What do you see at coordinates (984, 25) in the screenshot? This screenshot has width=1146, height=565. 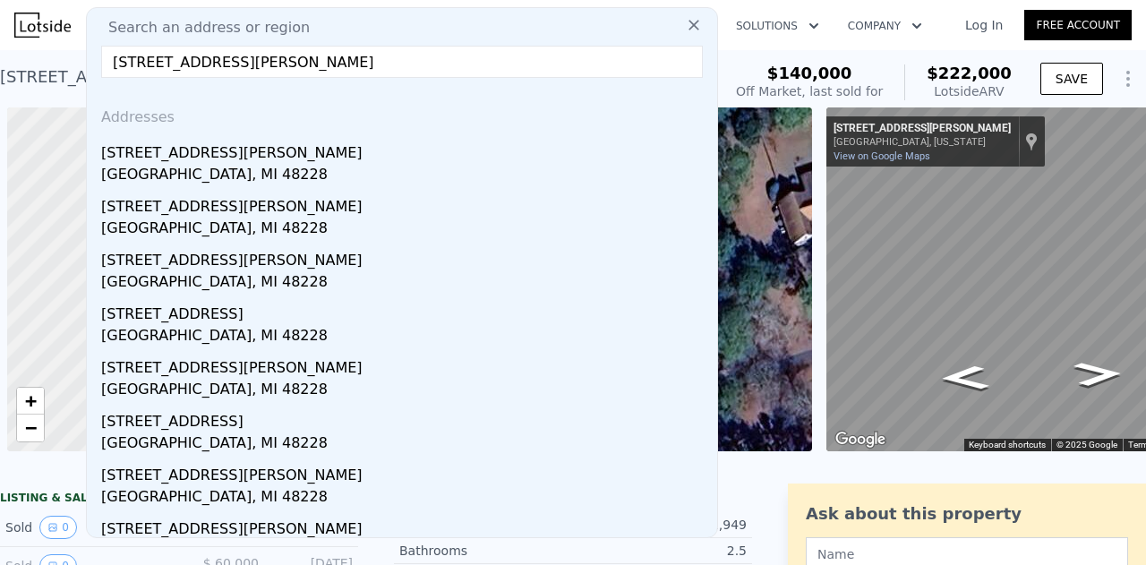 I see `a: Log In` at bounding box center [984, 25].